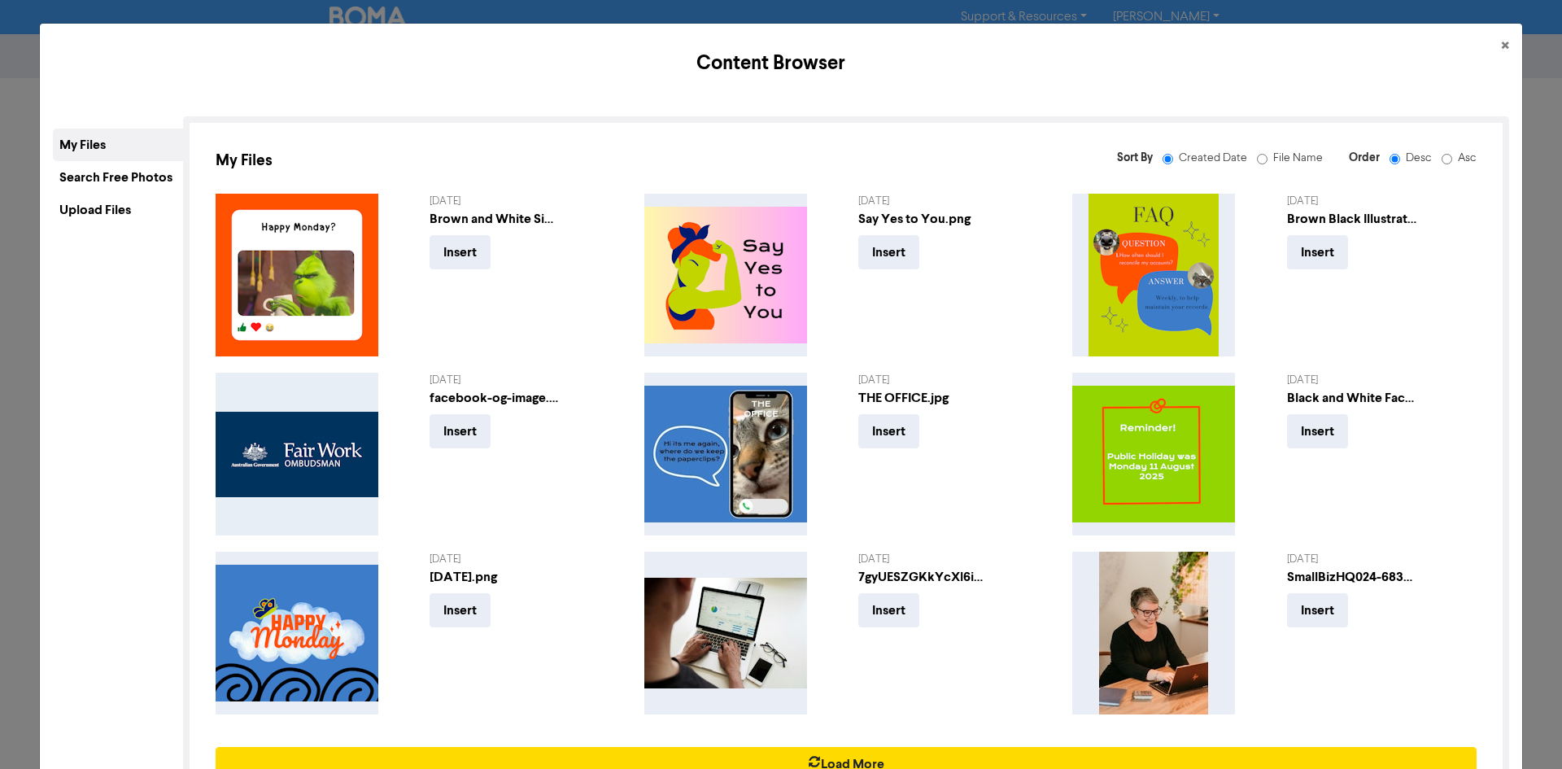 This screenshot has height=769, width=1562. Describe the element at coordinates (1291, 158) in the screenshot. I see `label: File Name` at that location.